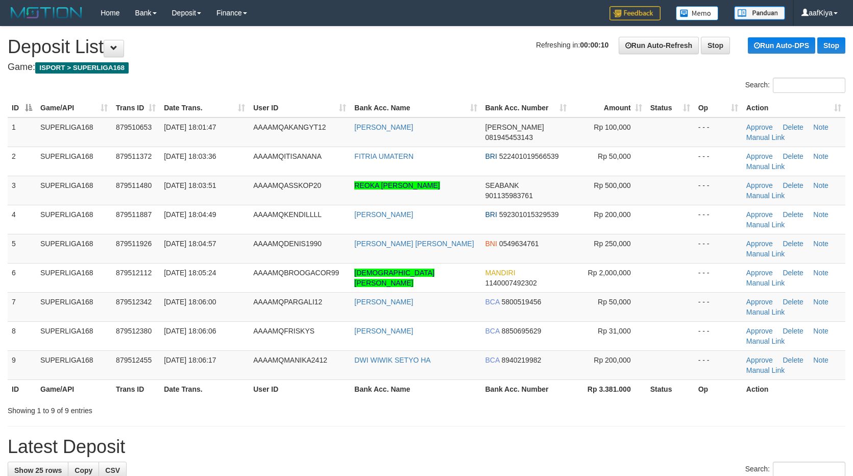  What do you see at coordinates (22, 161) in the screenshot?
I see `td: 2` at bounding box center [22, 161].